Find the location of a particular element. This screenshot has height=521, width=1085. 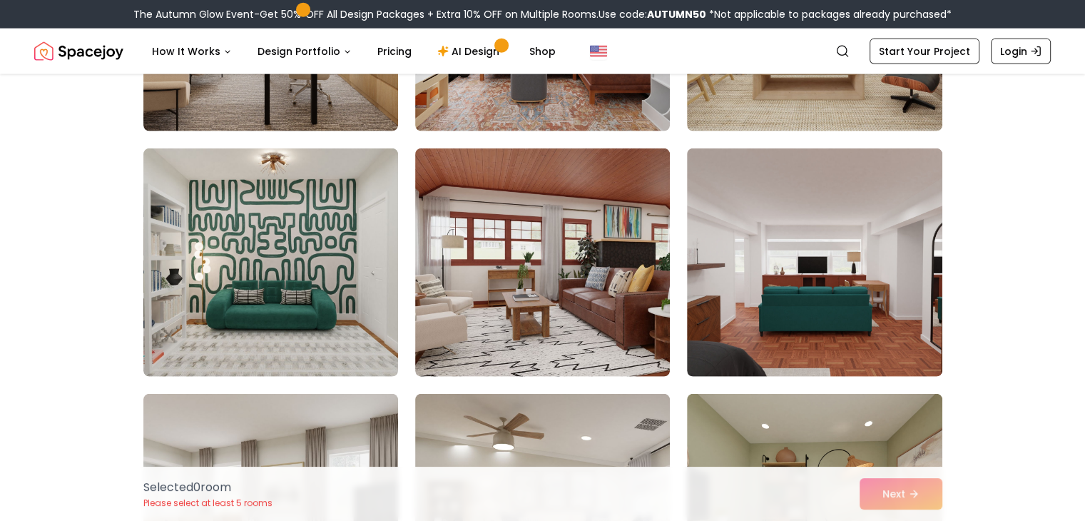

a: Pricing is located at coordinates (395, 51).